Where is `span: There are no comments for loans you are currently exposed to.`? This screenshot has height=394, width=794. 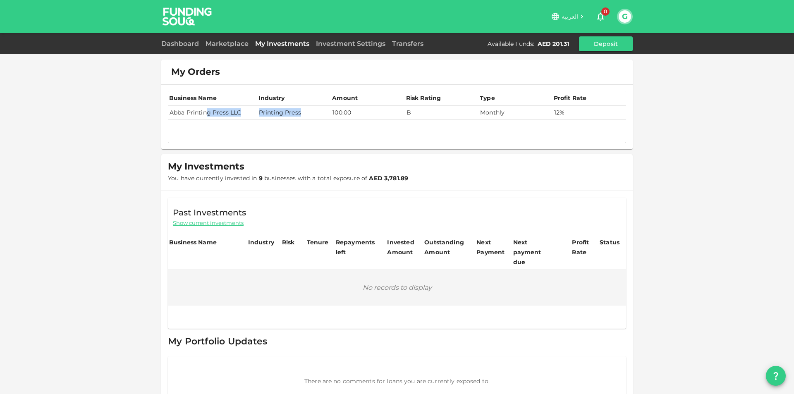
span: There are no comments for loans you are currently exposed to. is located at coordinates (397, 381).